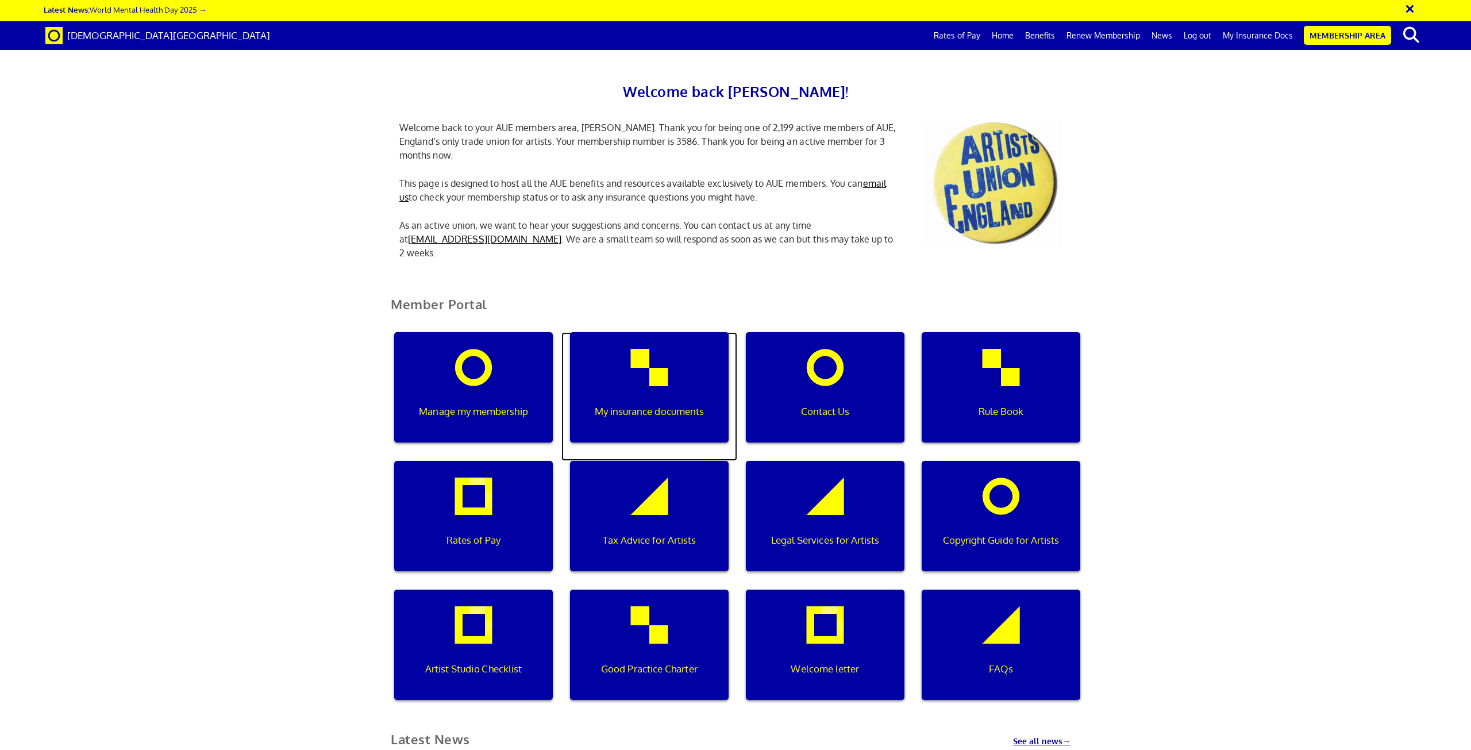 This screenshot has width=1471, height=750. What do you see at coordinates (825, 396) in the screenshot?
I see `a: Contact Us` at bounding box center [825, 396].